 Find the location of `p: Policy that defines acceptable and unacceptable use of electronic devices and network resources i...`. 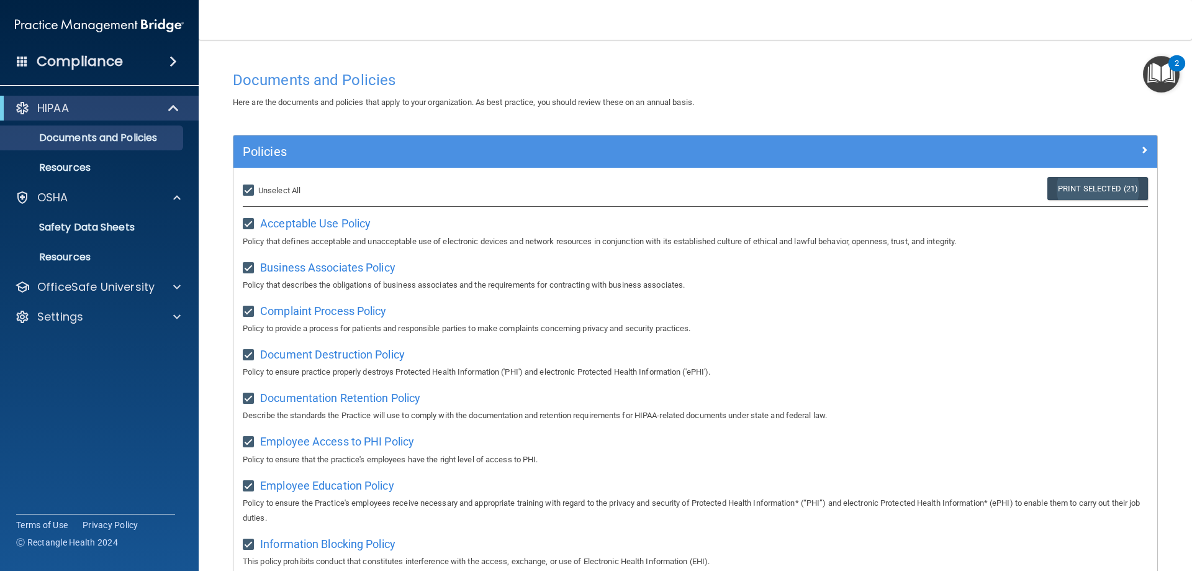

p: Policy that defines acceptable and unacceptable use of electronic devices and network resources i... is located at coordinates (695, 242).